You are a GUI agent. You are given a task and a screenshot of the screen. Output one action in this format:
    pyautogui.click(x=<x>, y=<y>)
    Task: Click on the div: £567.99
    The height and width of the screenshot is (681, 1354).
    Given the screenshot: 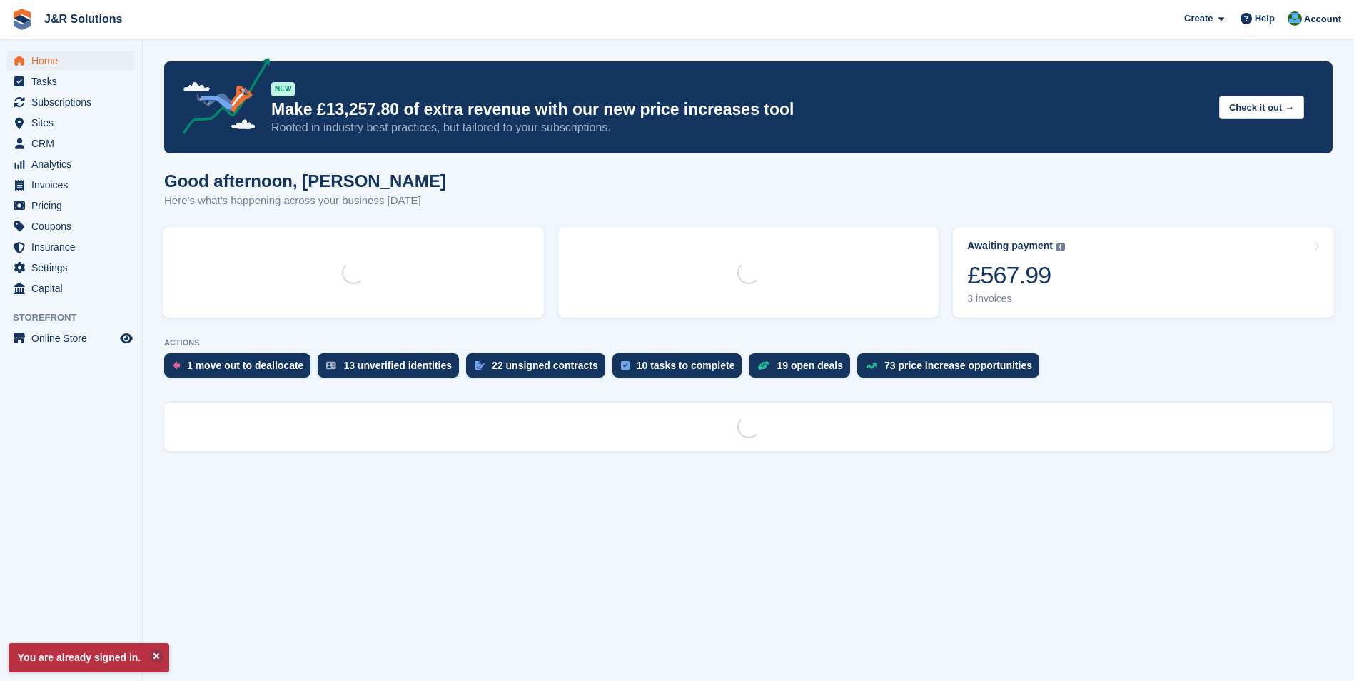 What is the action you would take?
    pyautogui.click(x=1016, y=275)
    